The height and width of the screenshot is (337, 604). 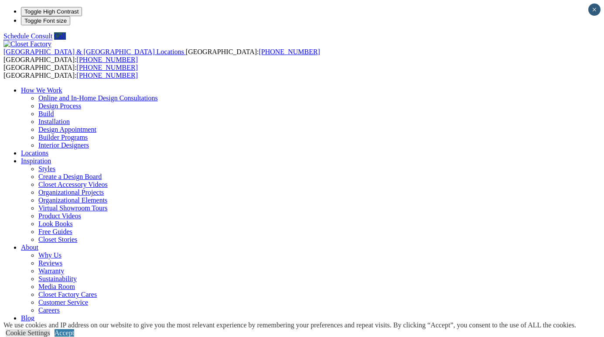 I want to click on a: Media Room, so click(x=57, y=286).